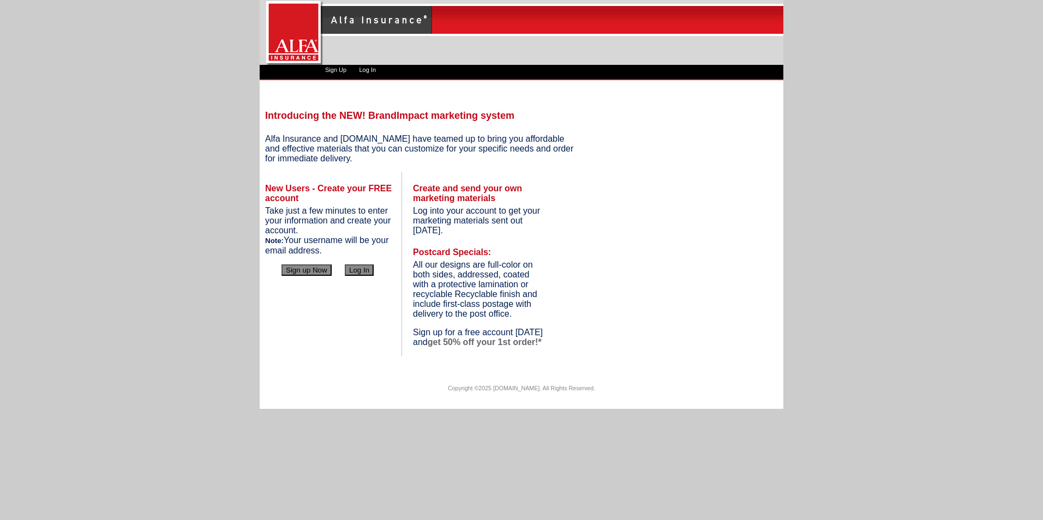  I want to click on strong: get 50% off your 1st order!*, so click(484, 342).